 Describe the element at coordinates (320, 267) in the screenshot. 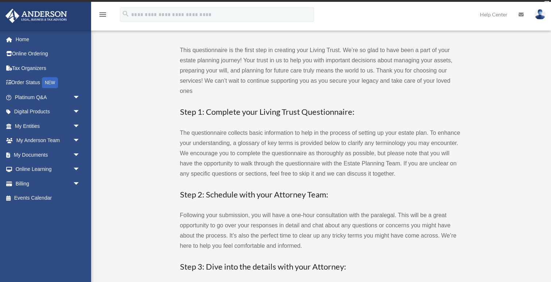

I see `h3: Step 3: Dive into the details with your Attorney:` at that location.